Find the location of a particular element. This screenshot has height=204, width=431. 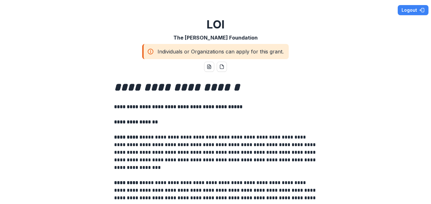

button: word-download is located at coordinates (209, 67).